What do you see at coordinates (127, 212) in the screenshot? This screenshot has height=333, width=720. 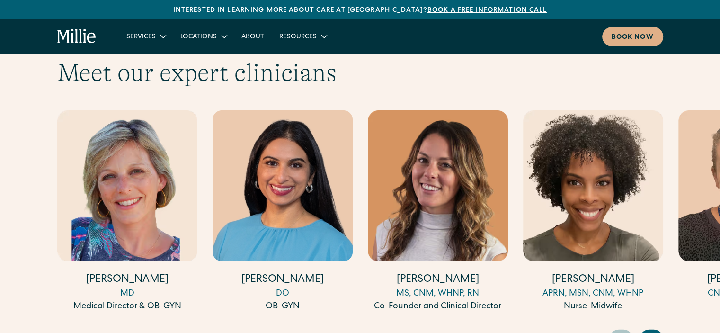 I see `div: 1 / 17` at bounding box center [127, 212].